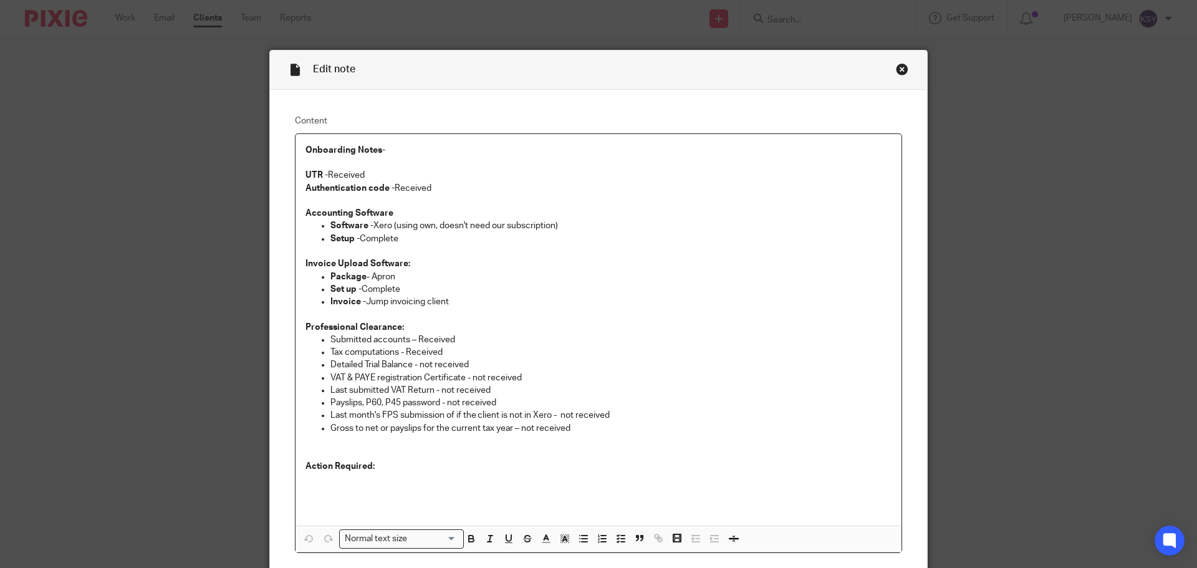  I want to click on strong: Software -, so click(352, 226).